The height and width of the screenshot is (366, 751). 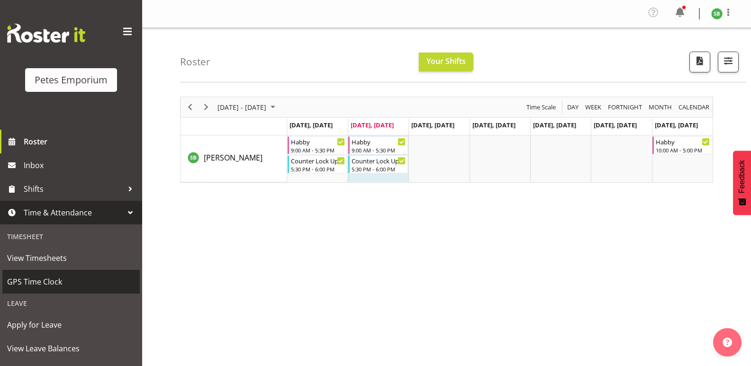 What do you see at coordinates (71, 349) in the screenshot?
I see `a: View Leave Balances` at bounding box center [71, 349].